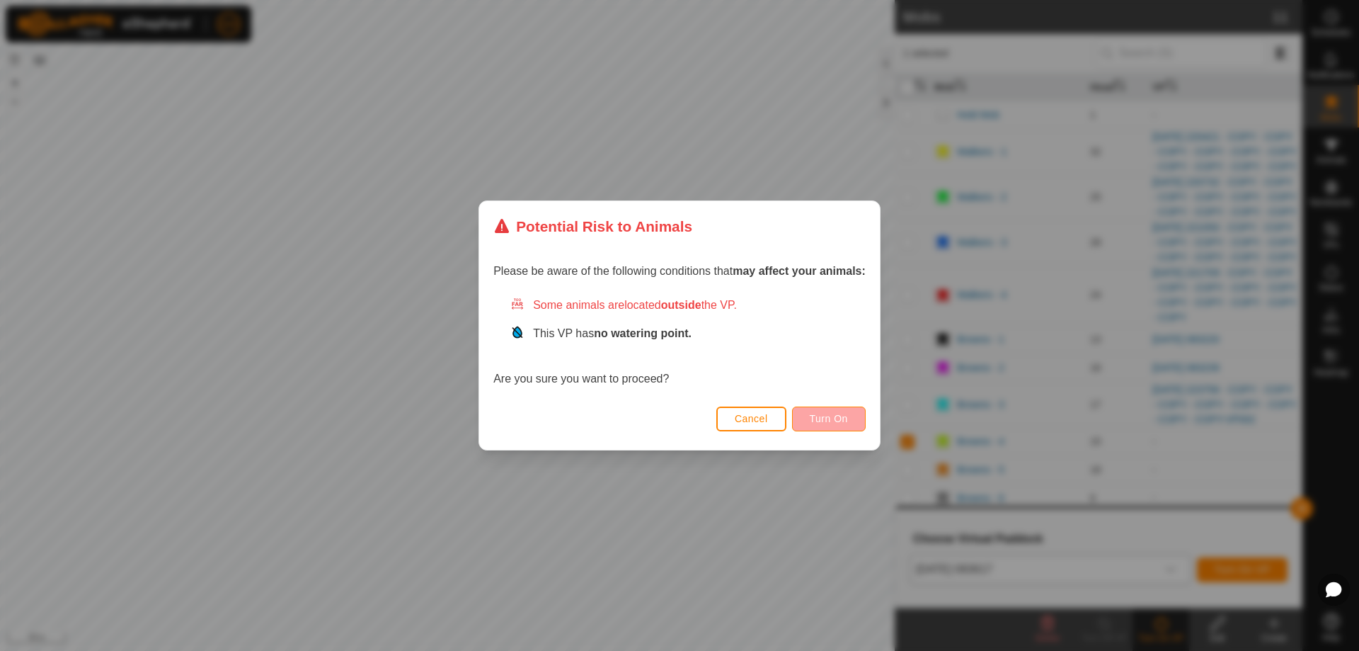 Image resolution: width=1359 pixels, height=651 pixels. I want to click on span: located the VP., so click(680, 304).